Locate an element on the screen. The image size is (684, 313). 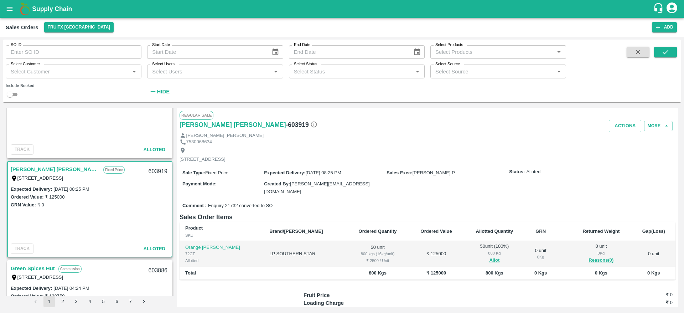
button: Select DC is located at coordinates (79, 27).